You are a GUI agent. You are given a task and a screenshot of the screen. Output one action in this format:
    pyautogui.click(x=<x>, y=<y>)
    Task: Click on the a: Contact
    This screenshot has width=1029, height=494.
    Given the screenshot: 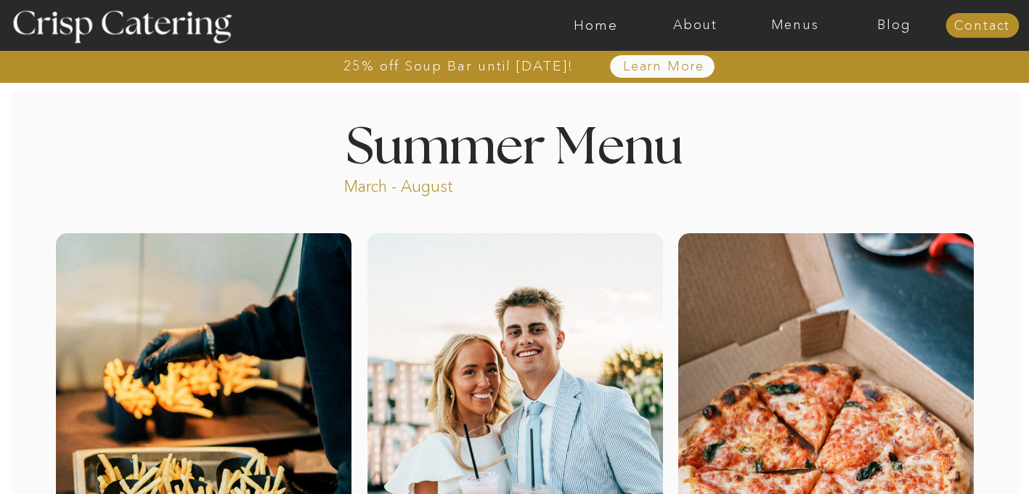 What is the action you would take?
    pyautogui.click(x=982, y=26)
    